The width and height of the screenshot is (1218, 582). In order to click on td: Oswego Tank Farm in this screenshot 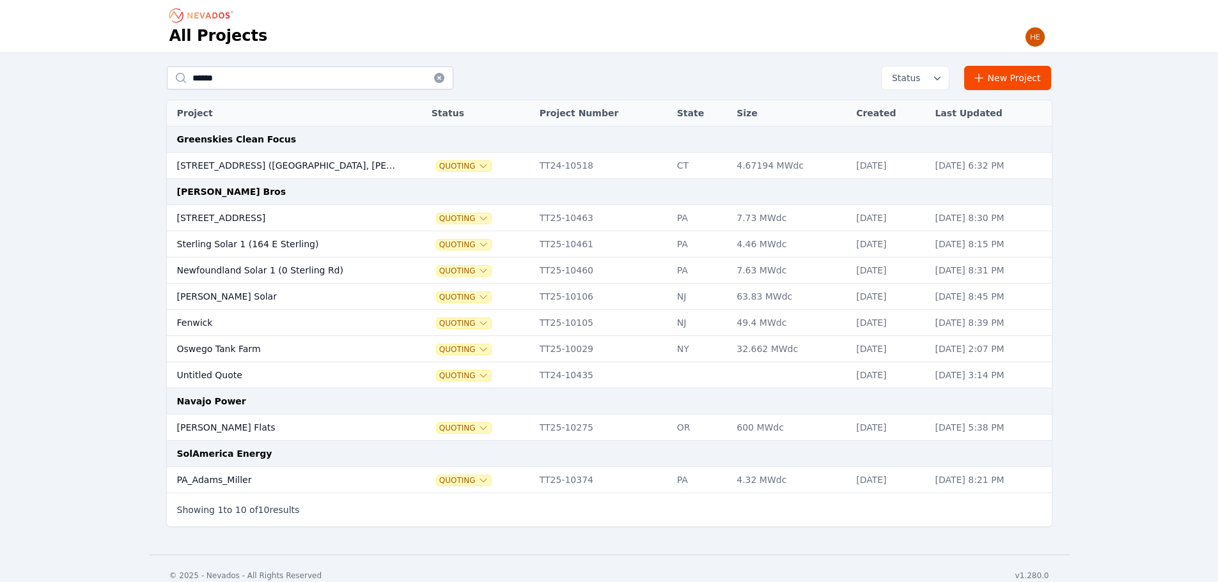, I will do `click(286, 349)`.